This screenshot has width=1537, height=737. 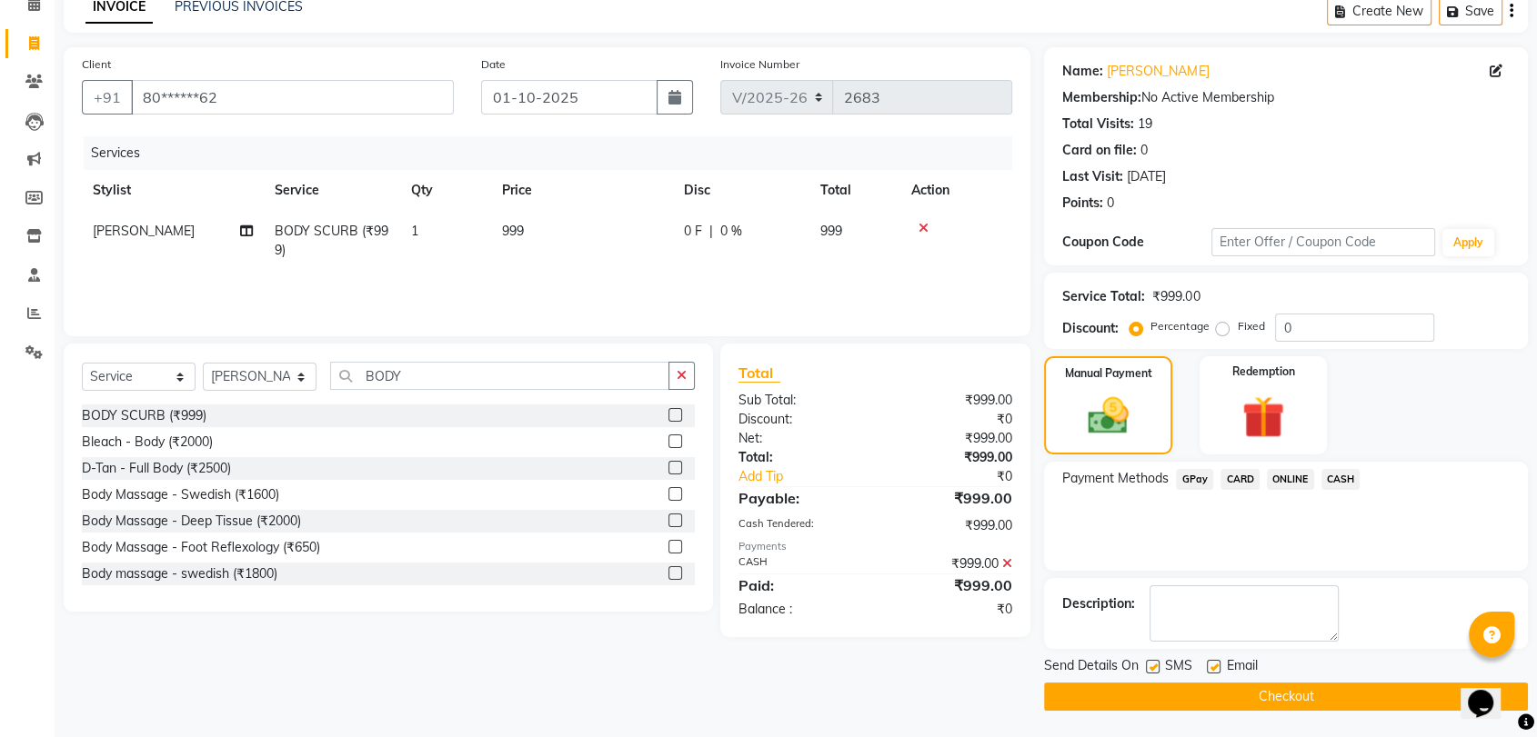 What do you see at coordinates (800, 526) in the screenshot?
I see `div: Cash Tendered:` at bounding box center [800, 526].